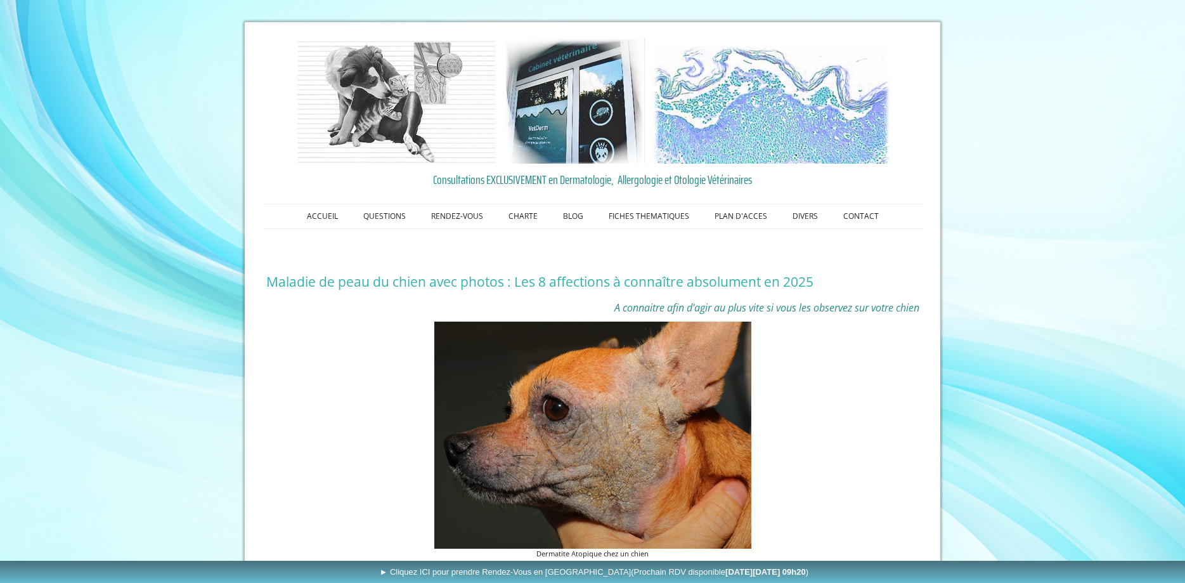 The width and height of the screenshot is (1185, 583). I want to click on figcaption: Dermatite Atopique chez un chien, so click(593, 553).